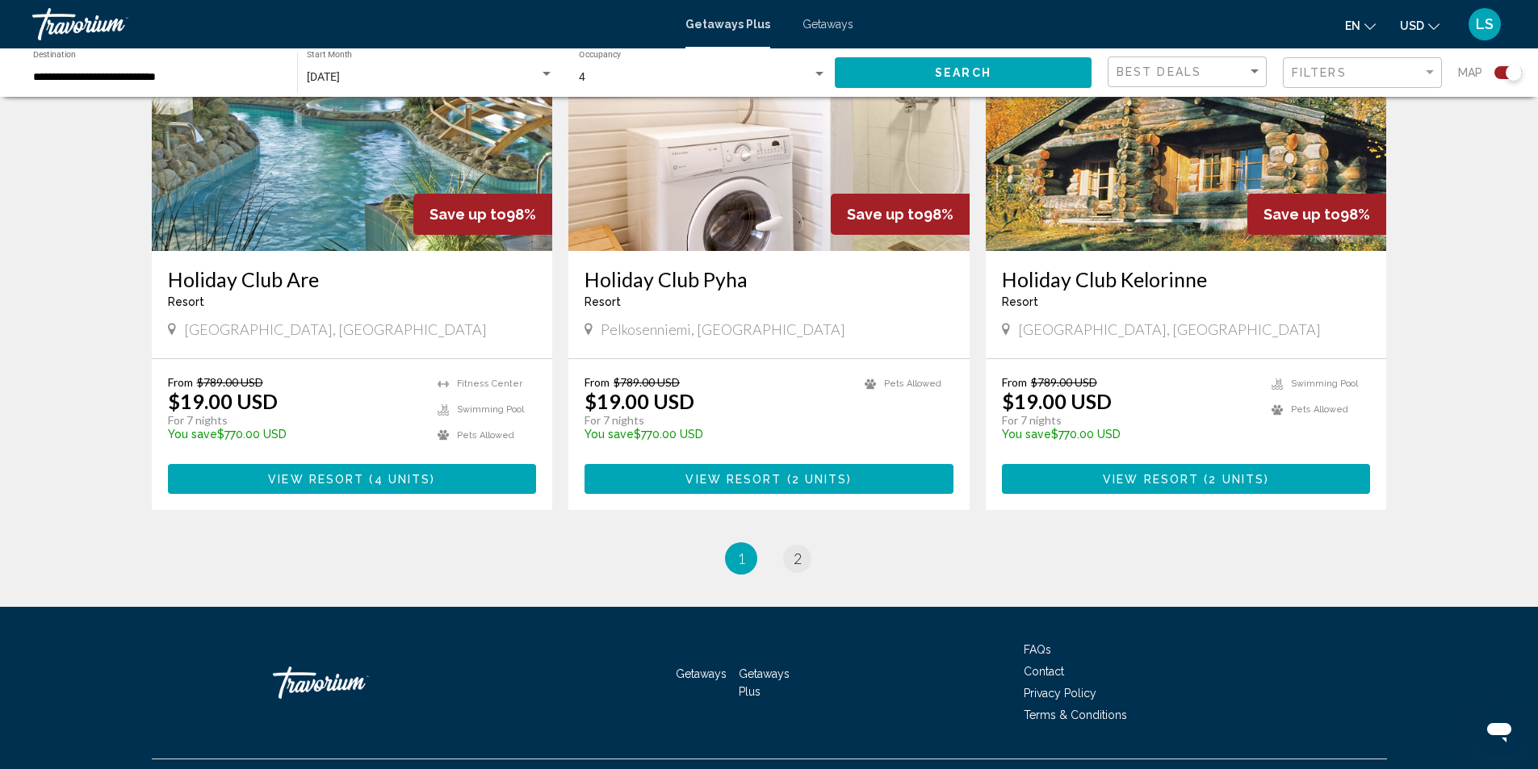 The image size is (1538, 769). Describe the element at coordinates (1037, 650) in the screenshot. I see `span: FAQs` at that location.